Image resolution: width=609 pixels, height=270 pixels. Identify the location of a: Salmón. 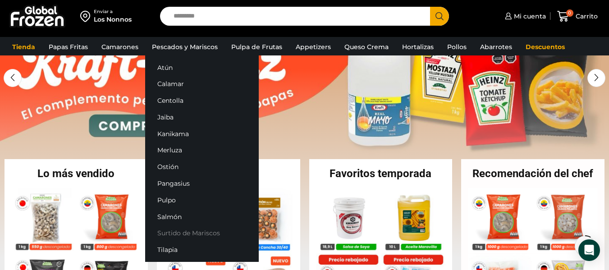
(202, 216).